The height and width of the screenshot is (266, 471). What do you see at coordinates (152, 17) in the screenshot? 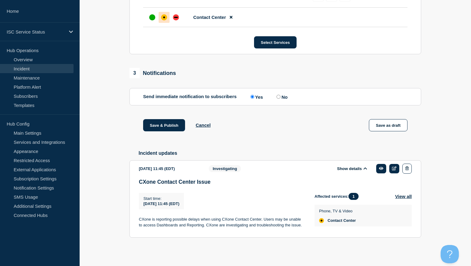
I see `div: up` at bounding box center [152, 17].